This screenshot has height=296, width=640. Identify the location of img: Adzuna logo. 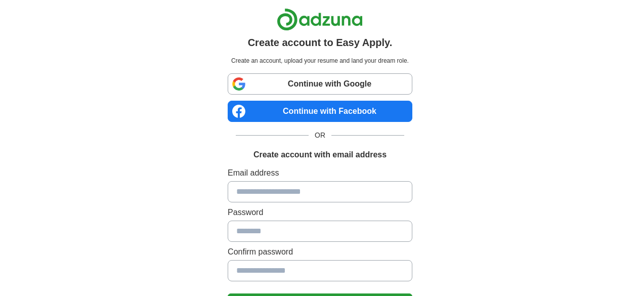
(320, 19).